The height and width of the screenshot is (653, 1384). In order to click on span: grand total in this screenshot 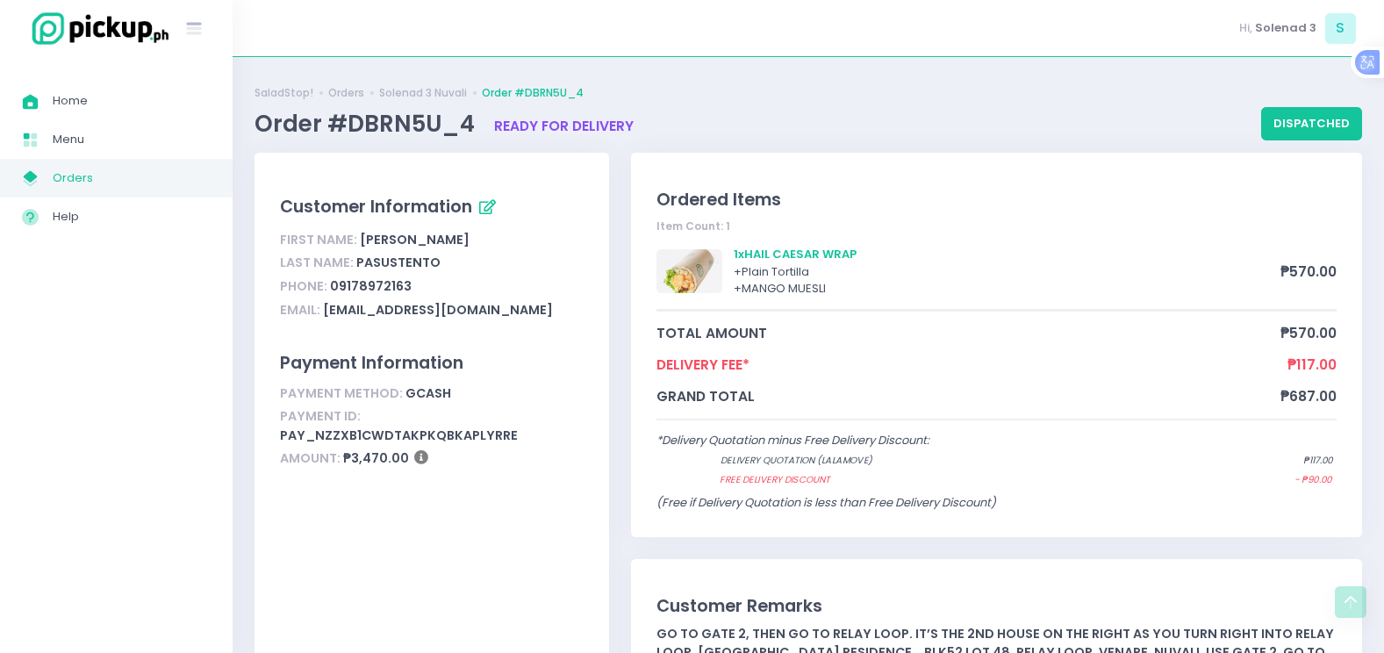, I will do `click(968, 396)`.